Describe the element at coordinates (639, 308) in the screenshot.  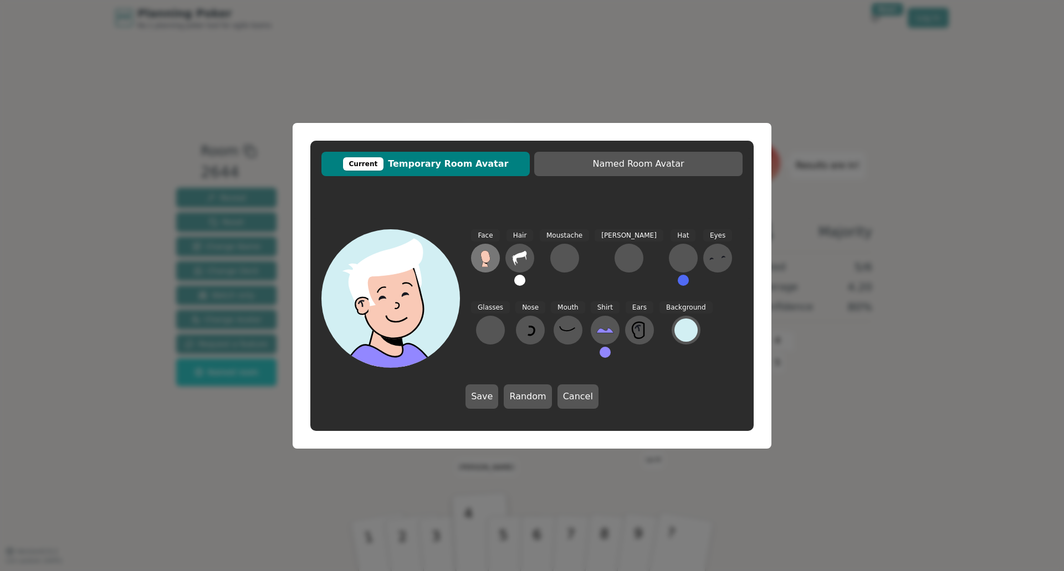
I see `span: Ears` at that location.